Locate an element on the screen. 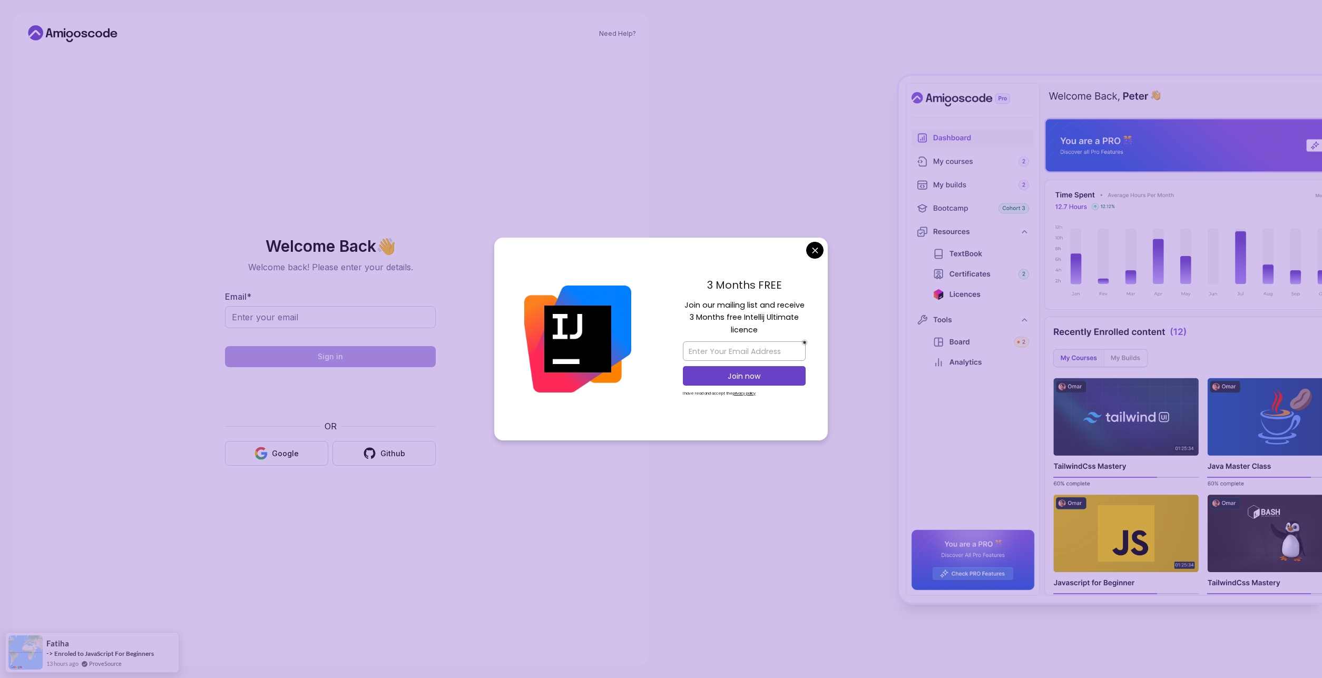 This screenshot has width=1322, height=678. img: provesource social proof notification image is located at coordinates (25, 652).